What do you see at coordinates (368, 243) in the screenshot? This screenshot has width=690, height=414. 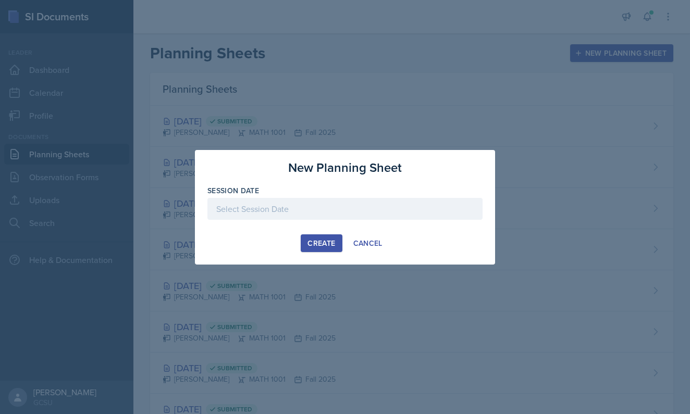 I see `div: Cancel` at bounding box center [368, 243].